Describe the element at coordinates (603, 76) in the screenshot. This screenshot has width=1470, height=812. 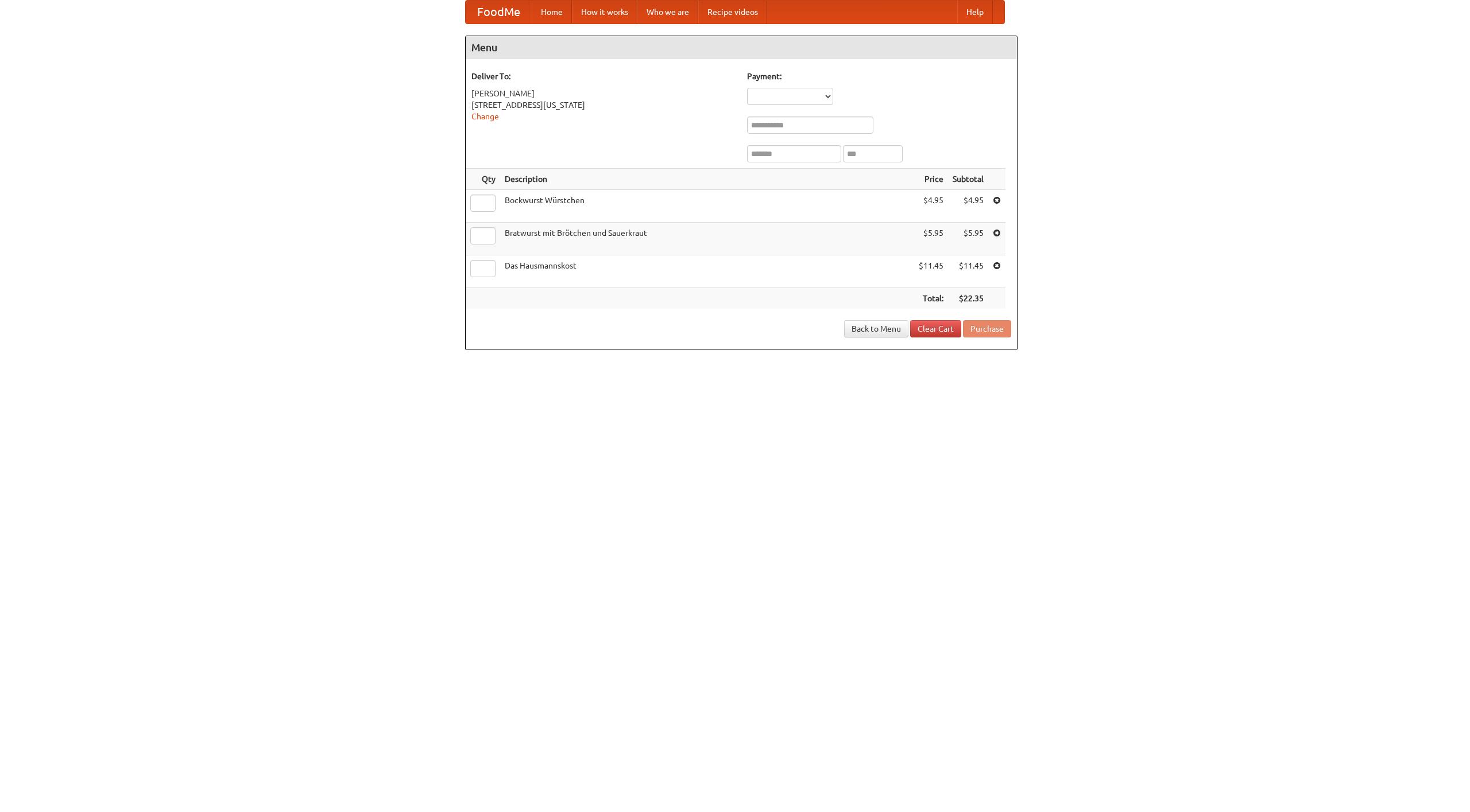
I see `h5: Deliver To:` at that location.